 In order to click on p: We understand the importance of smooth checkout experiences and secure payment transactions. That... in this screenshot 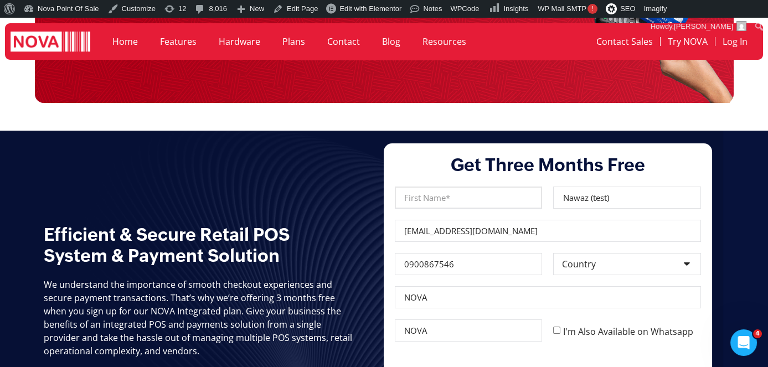, I will do `click(198, 318)`.